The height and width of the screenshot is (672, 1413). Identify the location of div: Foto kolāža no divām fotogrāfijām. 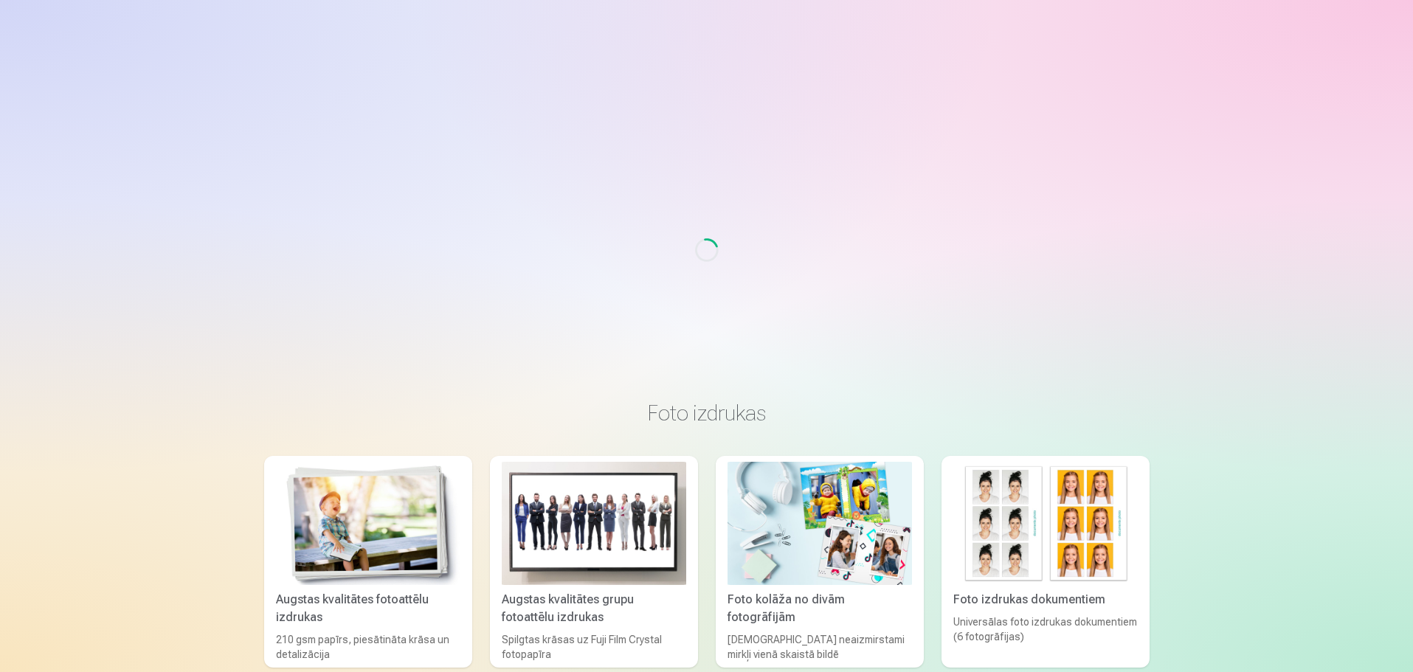
(820, 609).